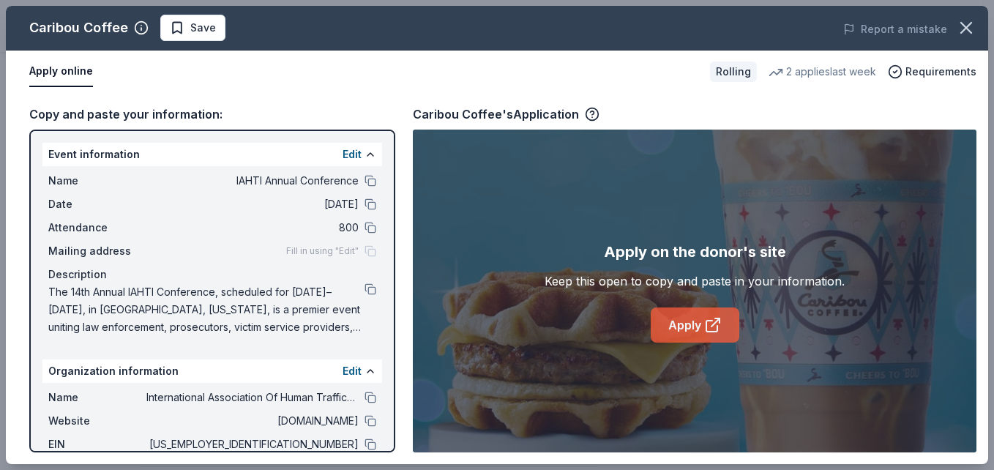 This screenshot has width=994, height=470. I want to click on span: Attendance, so click(97, 228).